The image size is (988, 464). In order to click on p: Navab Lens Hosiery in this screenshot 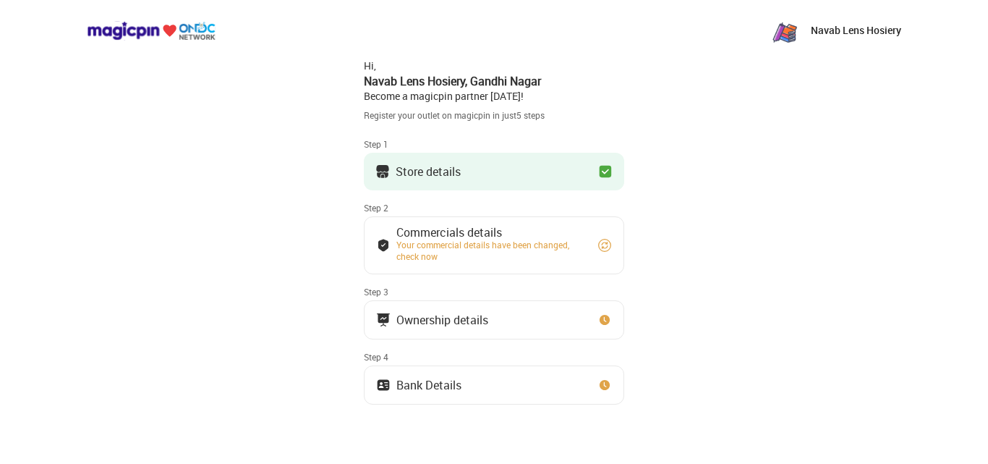, I will do `click(855, 30)`.